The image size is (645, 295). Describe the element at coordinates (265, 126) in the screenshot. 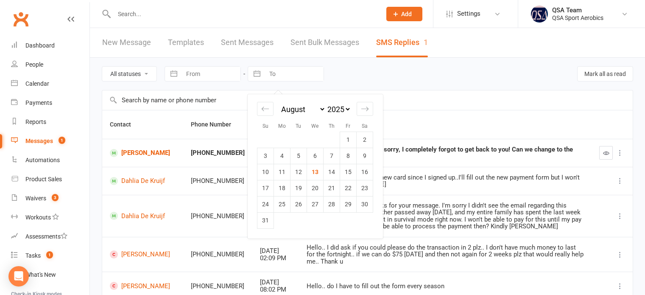

I see `small: Su` at that location.